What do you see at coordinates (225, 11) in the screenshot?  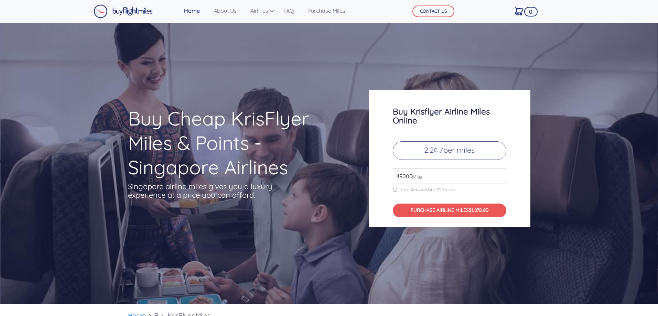 I see `a: About Us` at bounding box center [225, 11].